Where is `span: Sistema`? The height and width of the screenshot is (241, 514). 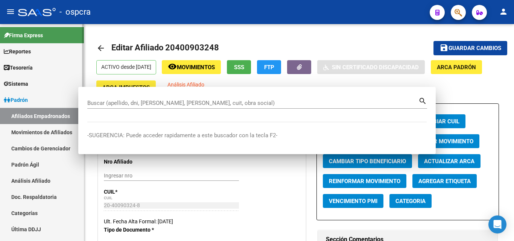 span: Sistema is located at coordinates (16, 84).